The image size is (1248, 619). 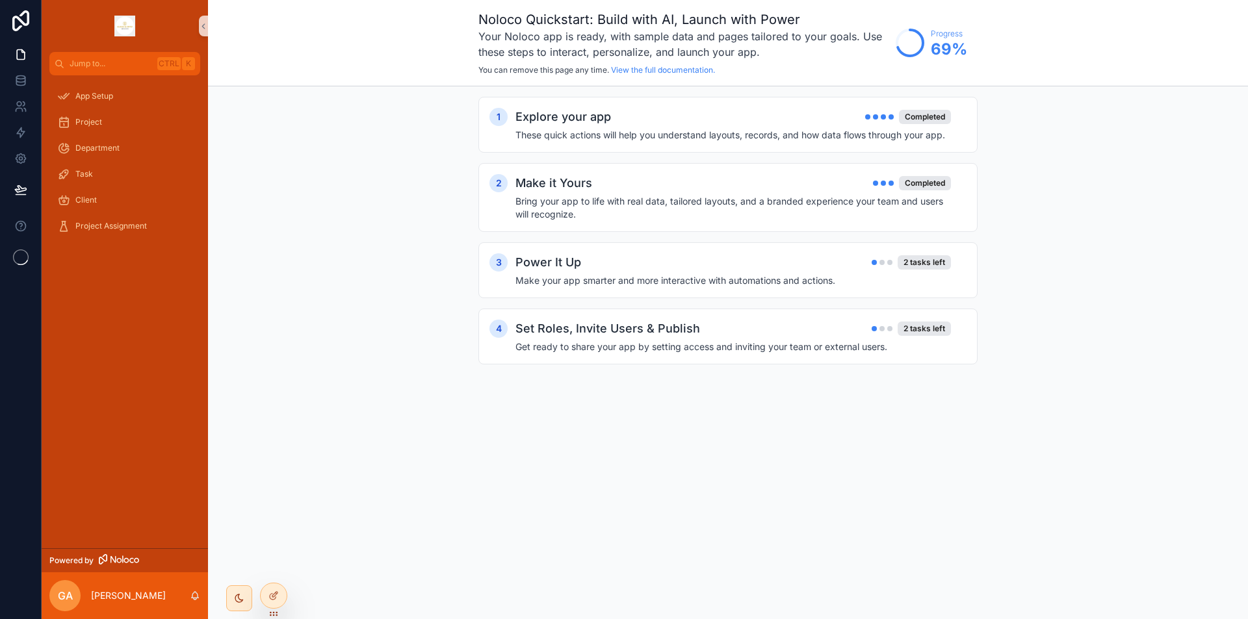 What do you see at coordinates (88, 122) in the screenshot?
I see `span: Project` at bounding box center [88, 122].